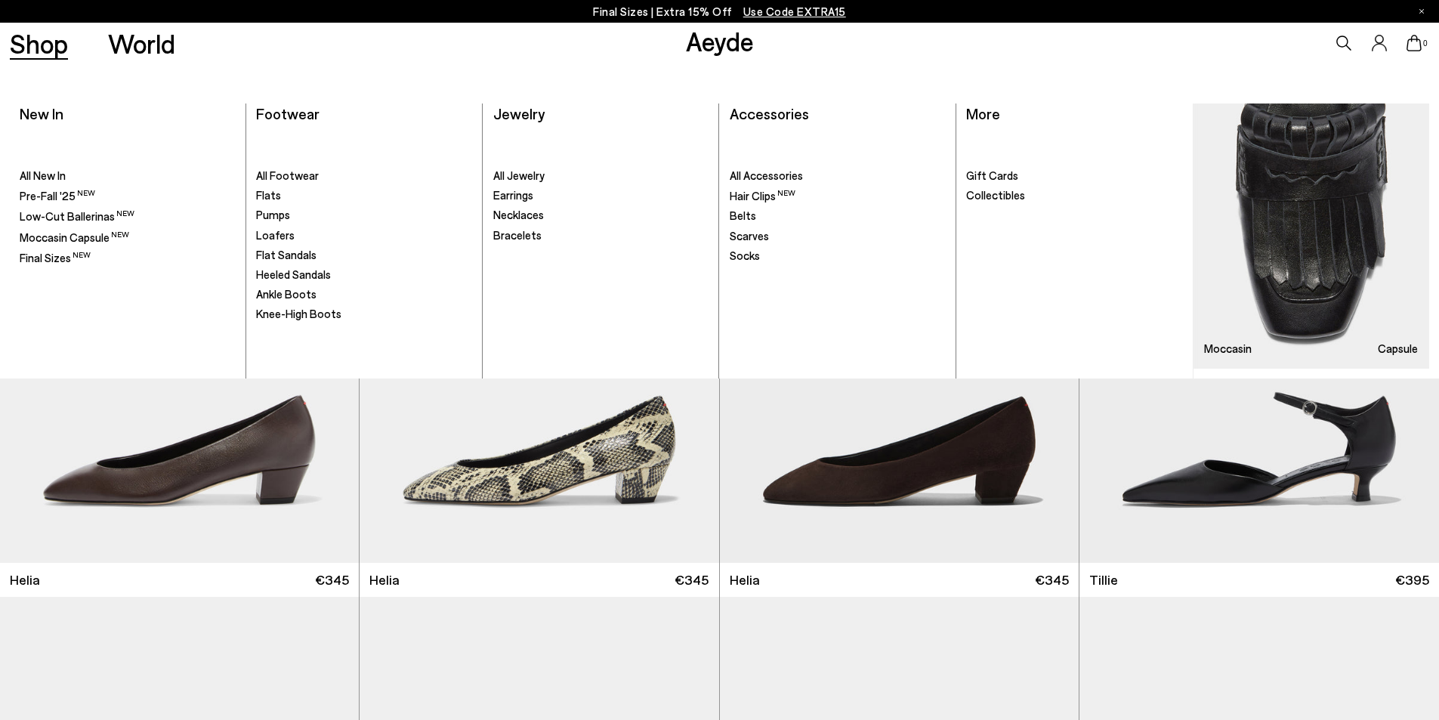 The height and width of the screenshot is (720, 1439). I want to click on span: Heeled Sandals, so click(293, 274).